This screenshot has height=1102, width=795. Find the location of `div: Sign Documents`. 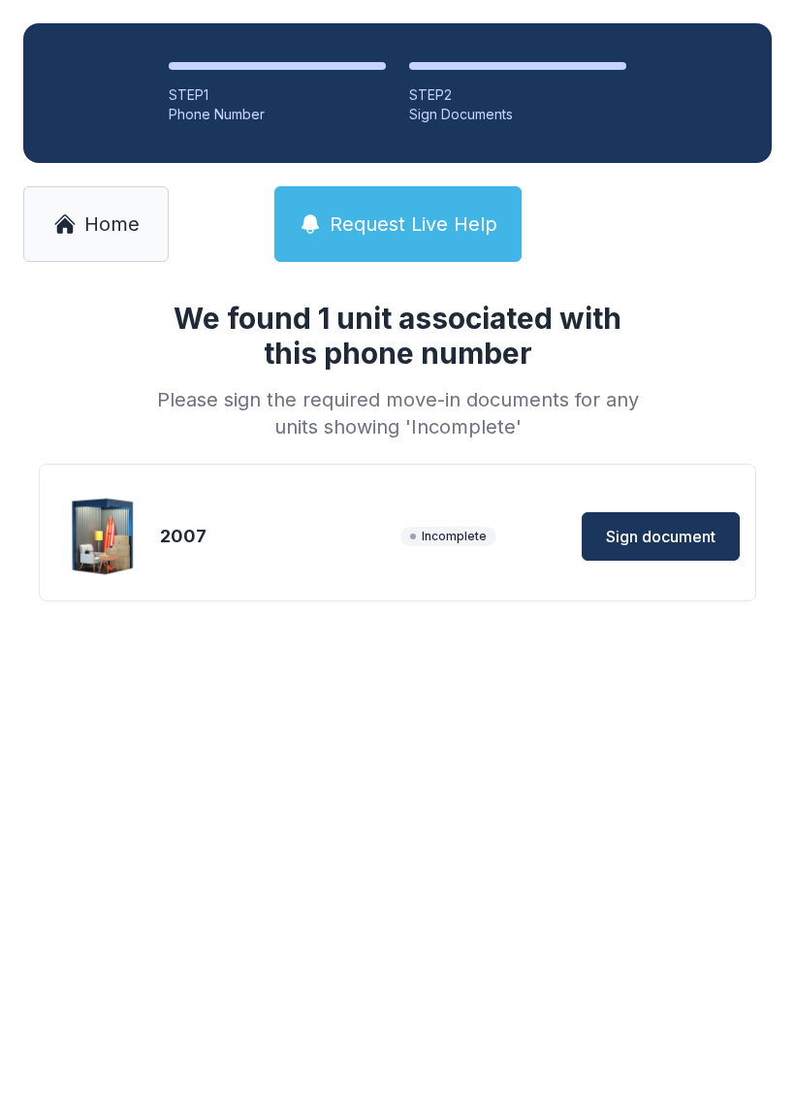

div: Sign Documents is located at coordinates (518, 114).